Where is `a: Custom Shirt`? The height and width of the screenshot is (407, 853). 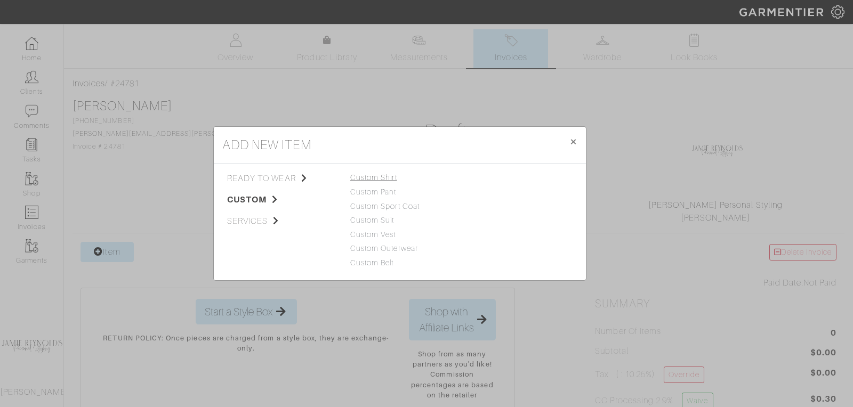
a: Custom Shirt is located at coordinates (374, 178).